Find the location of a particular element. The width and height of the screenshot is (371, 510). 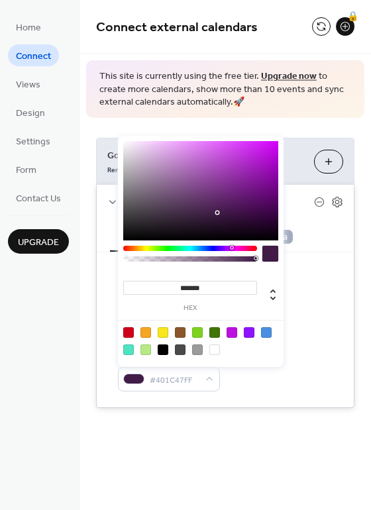

label: hex is located at coordinates (190, 308).